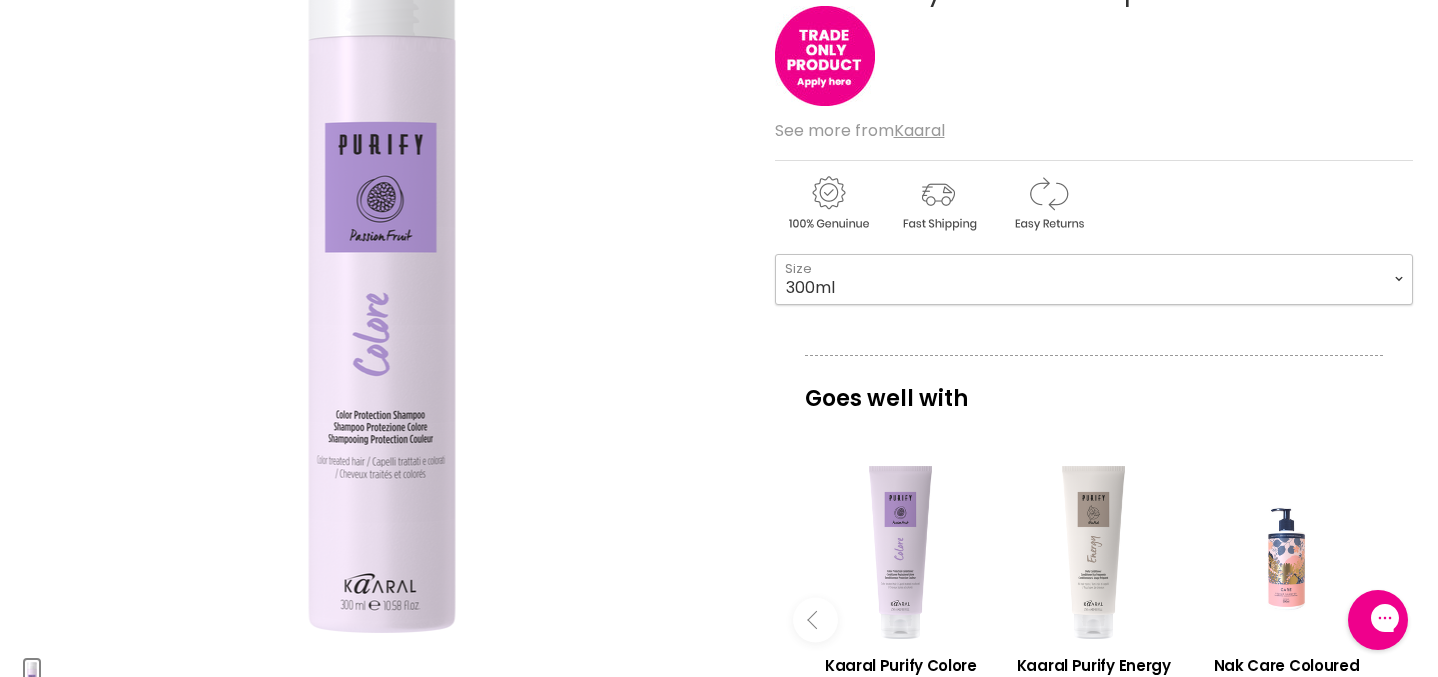 The height and width of the screenshot is (677, 1438). I want to click on img: returns.gif, so click(1048, 203).